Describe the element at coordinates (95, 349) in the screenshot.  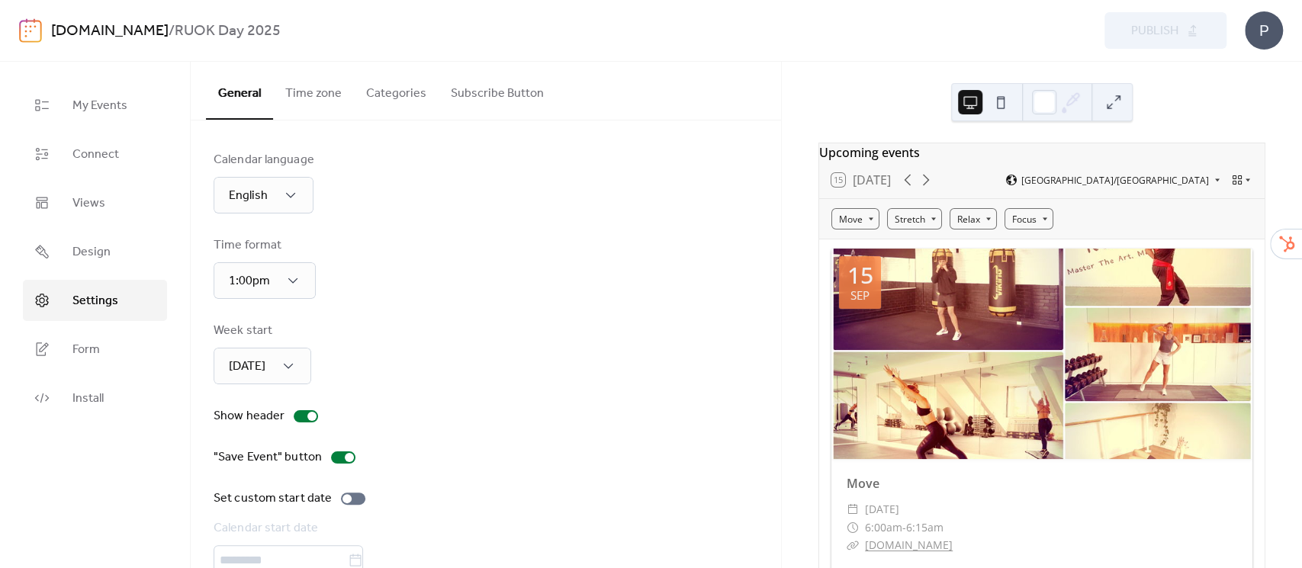
I see `a: Form` at that location.